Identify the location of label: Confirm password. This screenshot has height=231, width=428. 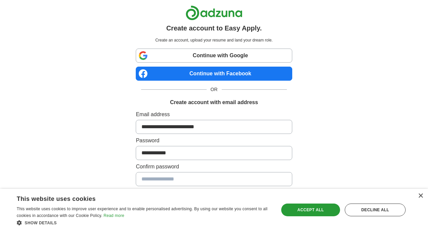
(213, 166).